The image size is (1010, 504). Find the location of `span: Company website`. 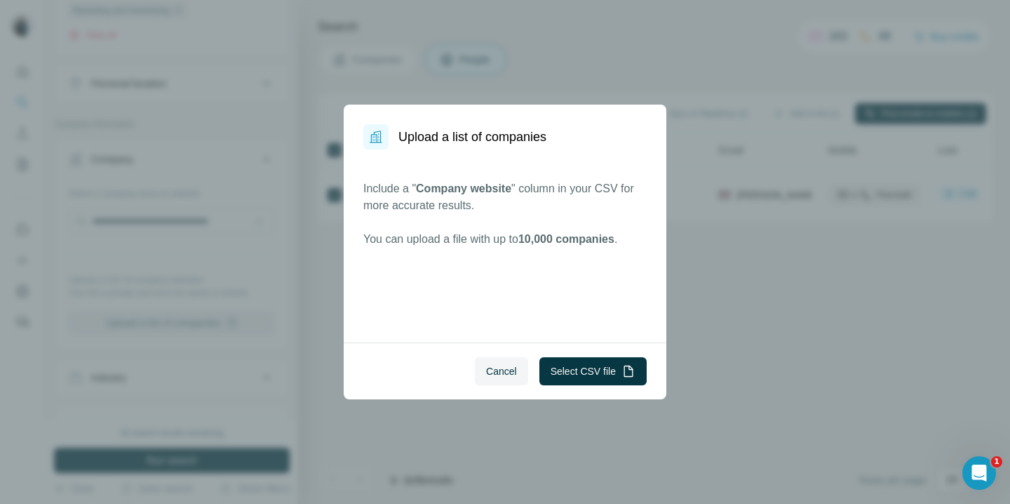

span: Company website is located at coordinates (464, 188).